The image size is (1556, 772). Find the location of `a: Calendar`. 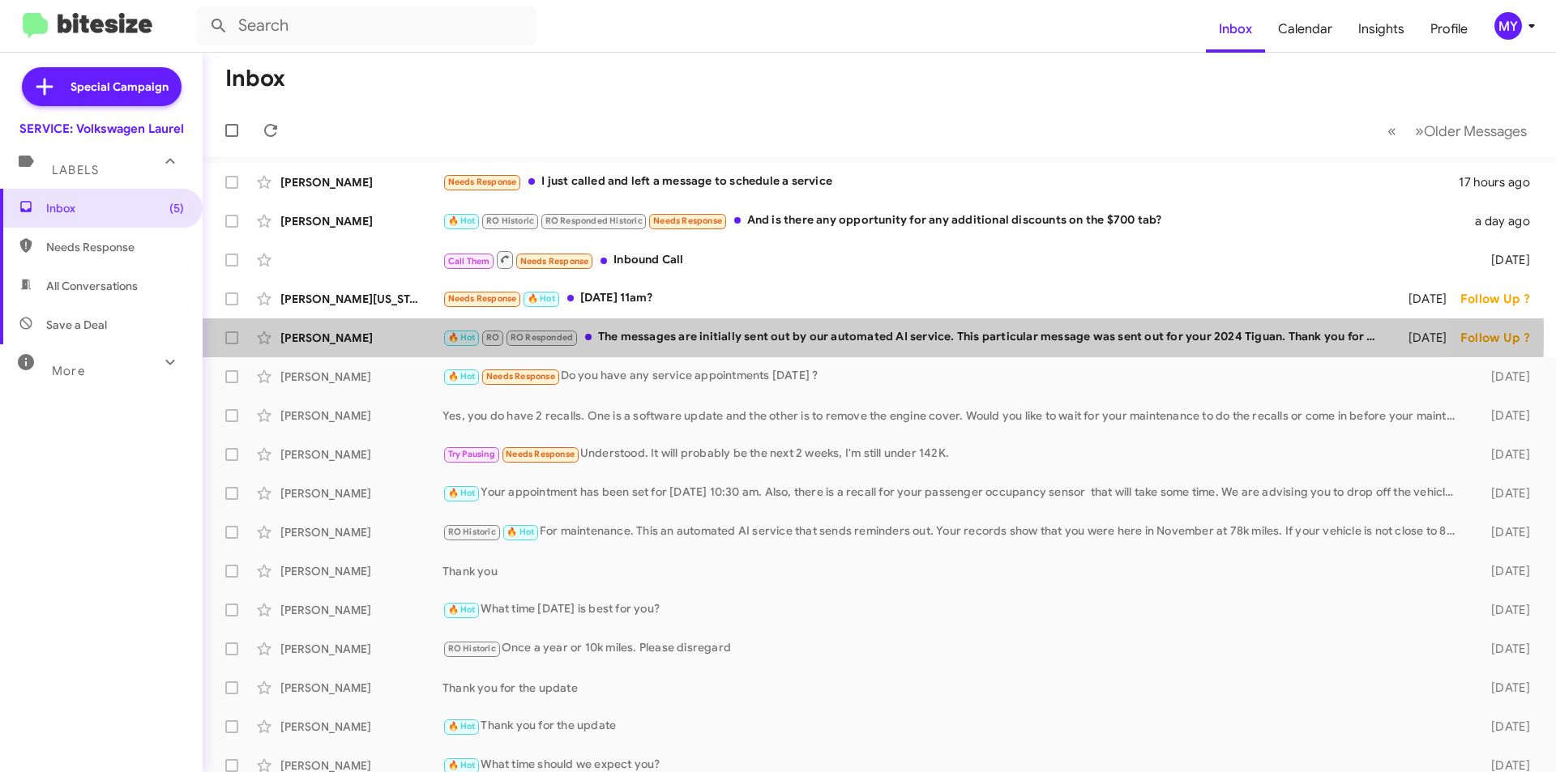

a: Calendar is located at coordinates (1304, 29).